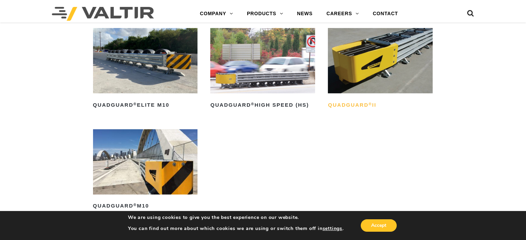  Describe the element at coordinates (262, 105) in the screenshot. I see `h2: QuadGuard High Speed (HS)` at that location.